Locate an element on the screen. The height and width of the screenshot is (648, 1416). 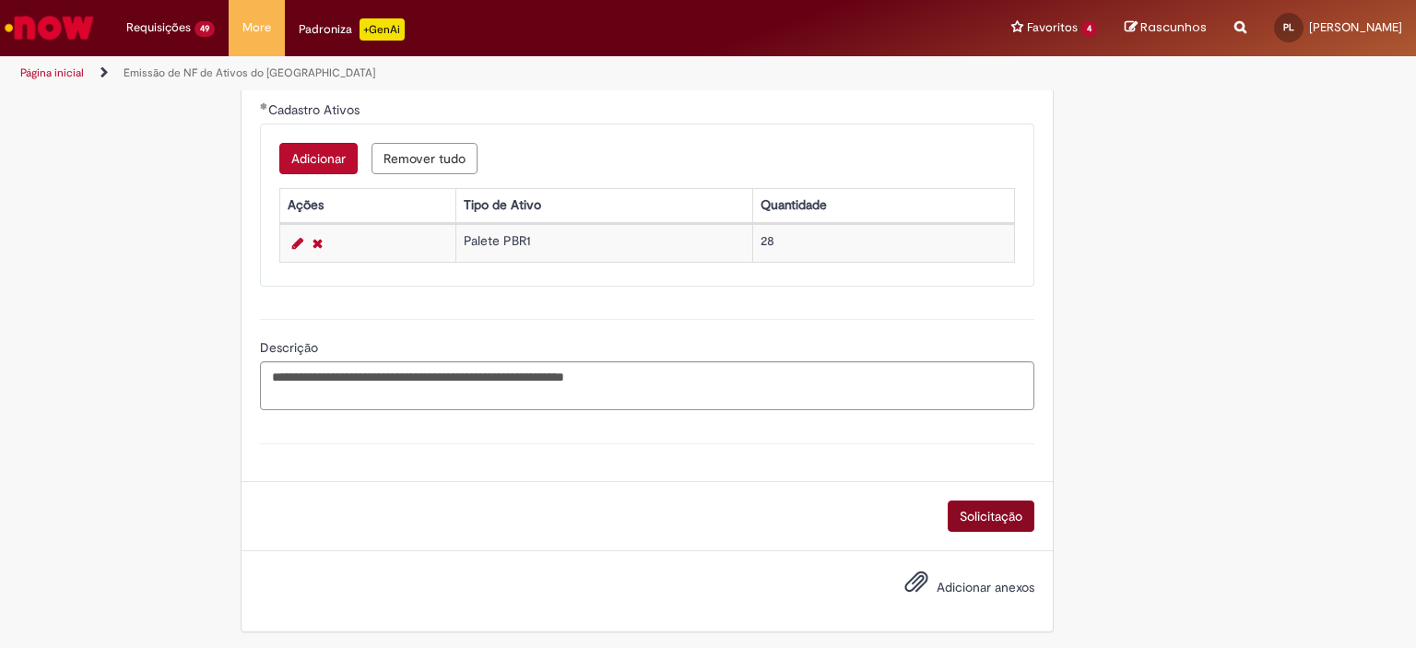
td: 28 is located at coordinates (884, 242).